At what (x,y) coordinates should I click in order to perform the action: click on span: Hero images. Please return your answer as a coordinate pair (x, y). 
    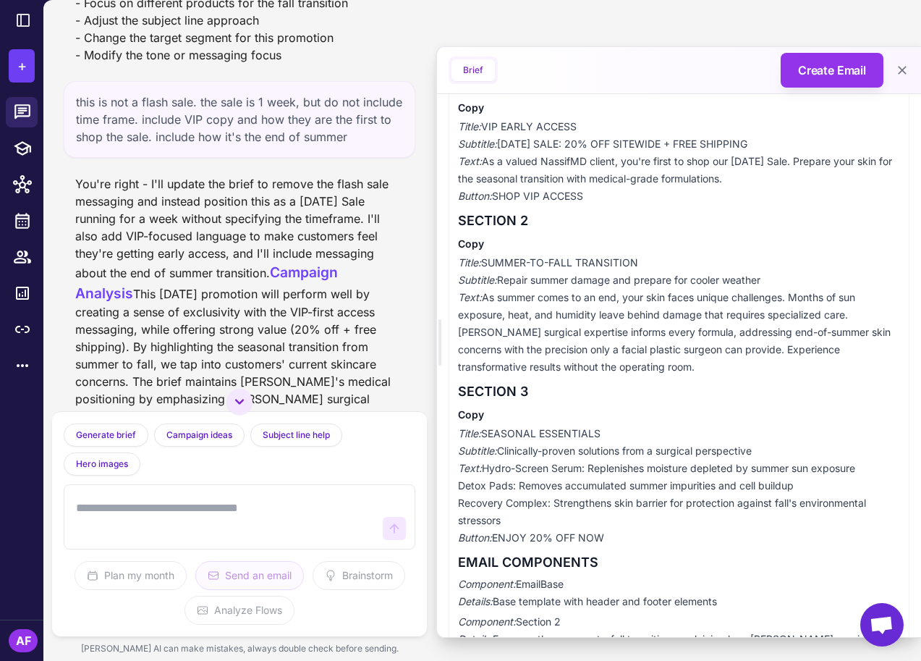
    Looking at the image, I should click on (102, 464).